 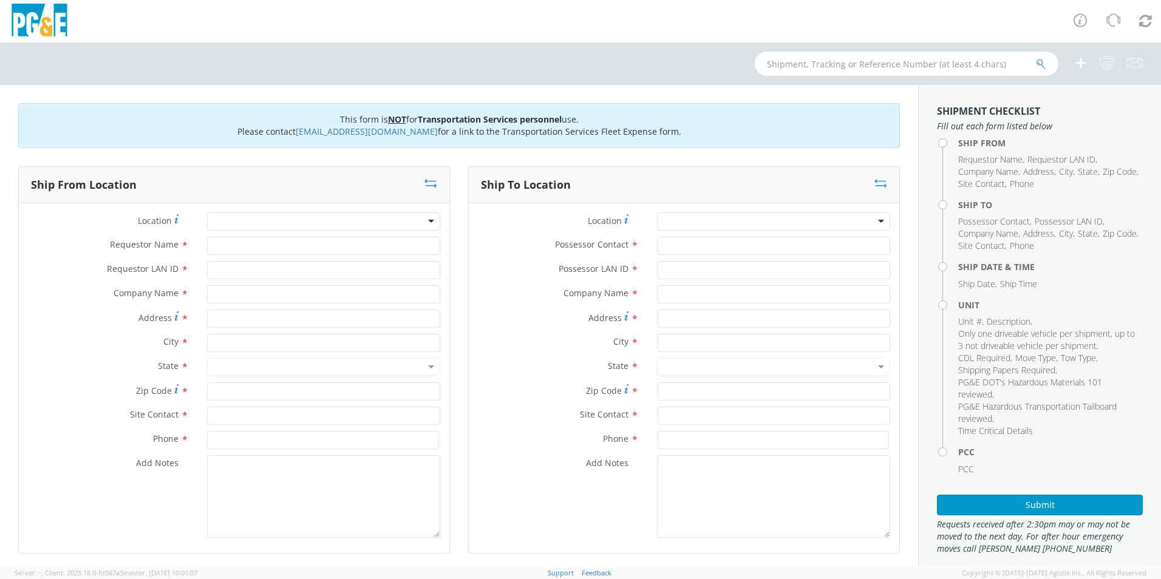 What do you see at coordinates (560, 573) in the screenshot?
I see `a: Support` at bounding box center [560, 573].